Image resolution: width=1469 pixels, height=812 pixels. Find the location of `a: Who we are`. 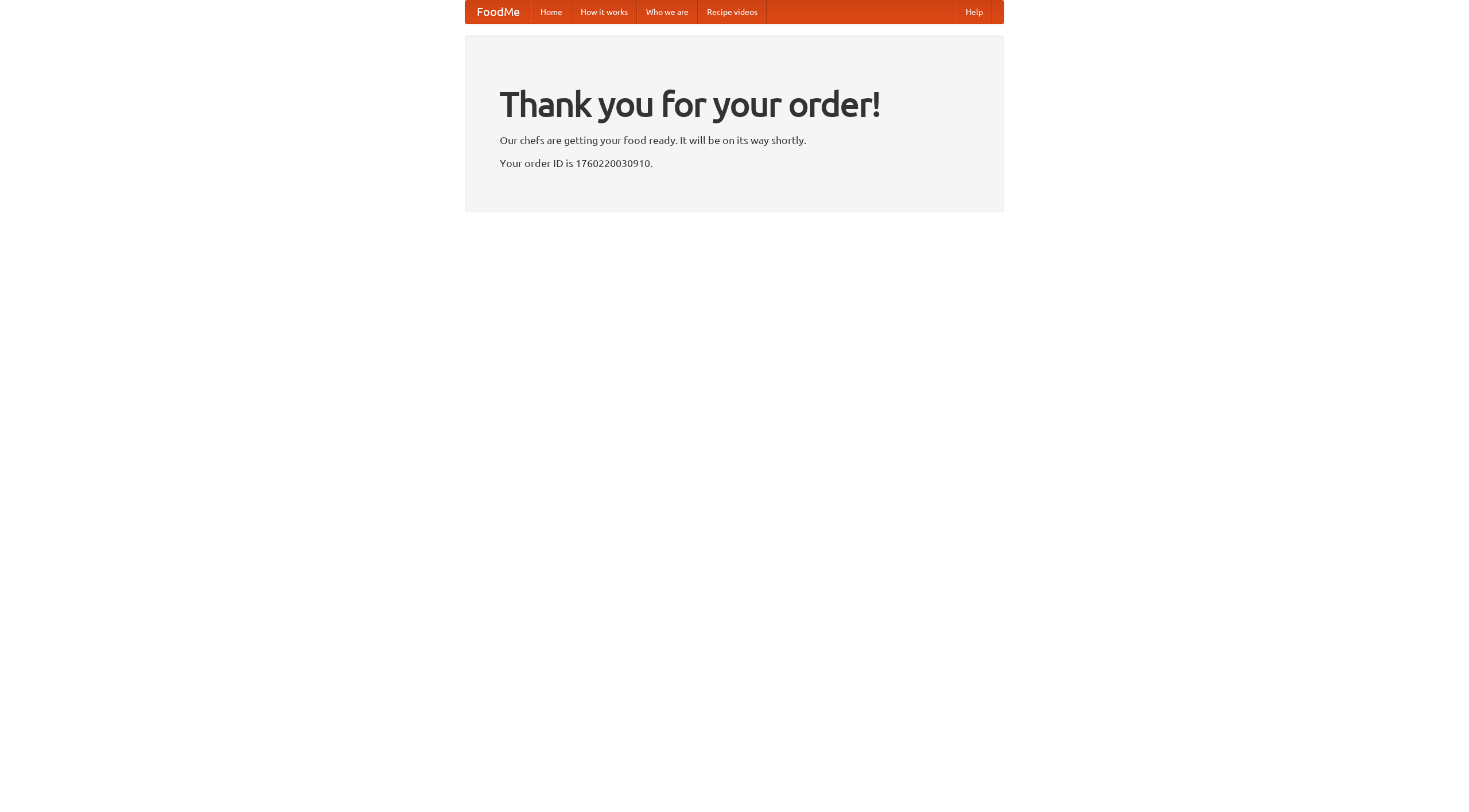

a: Who we are is located at coordinates (668, 12).